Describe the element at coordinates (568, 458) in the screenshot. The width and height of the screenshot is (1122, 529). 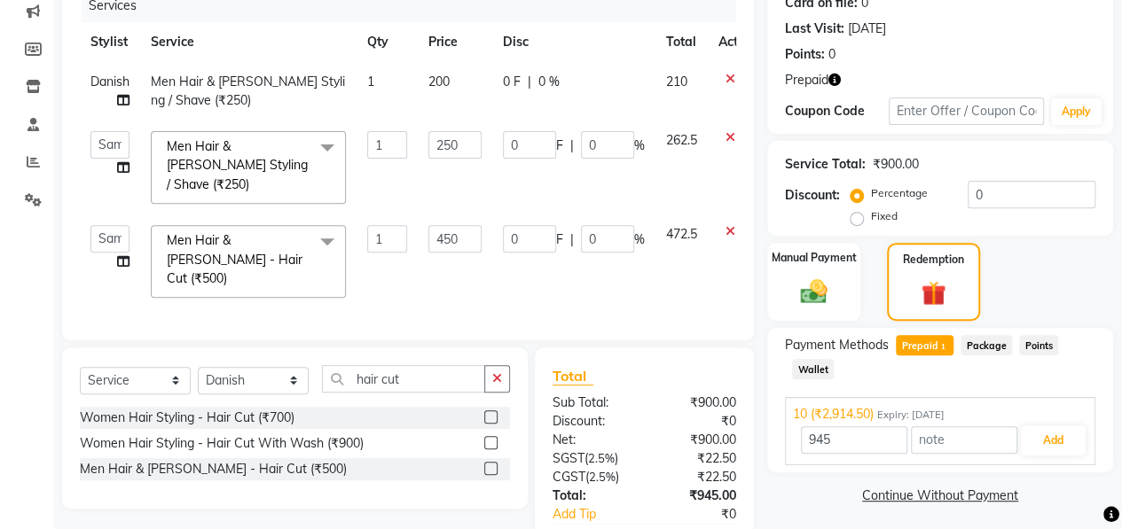
I see `span: SGST` at that location.